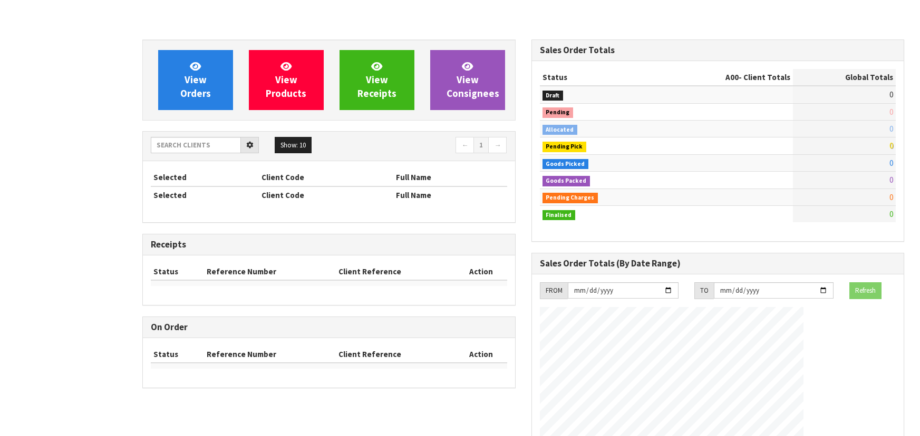 The width and height of the screenshot is (920, 436). Describe the element at coordinates (558, 113) in the screenshot. I see `span: Pending` at that location.